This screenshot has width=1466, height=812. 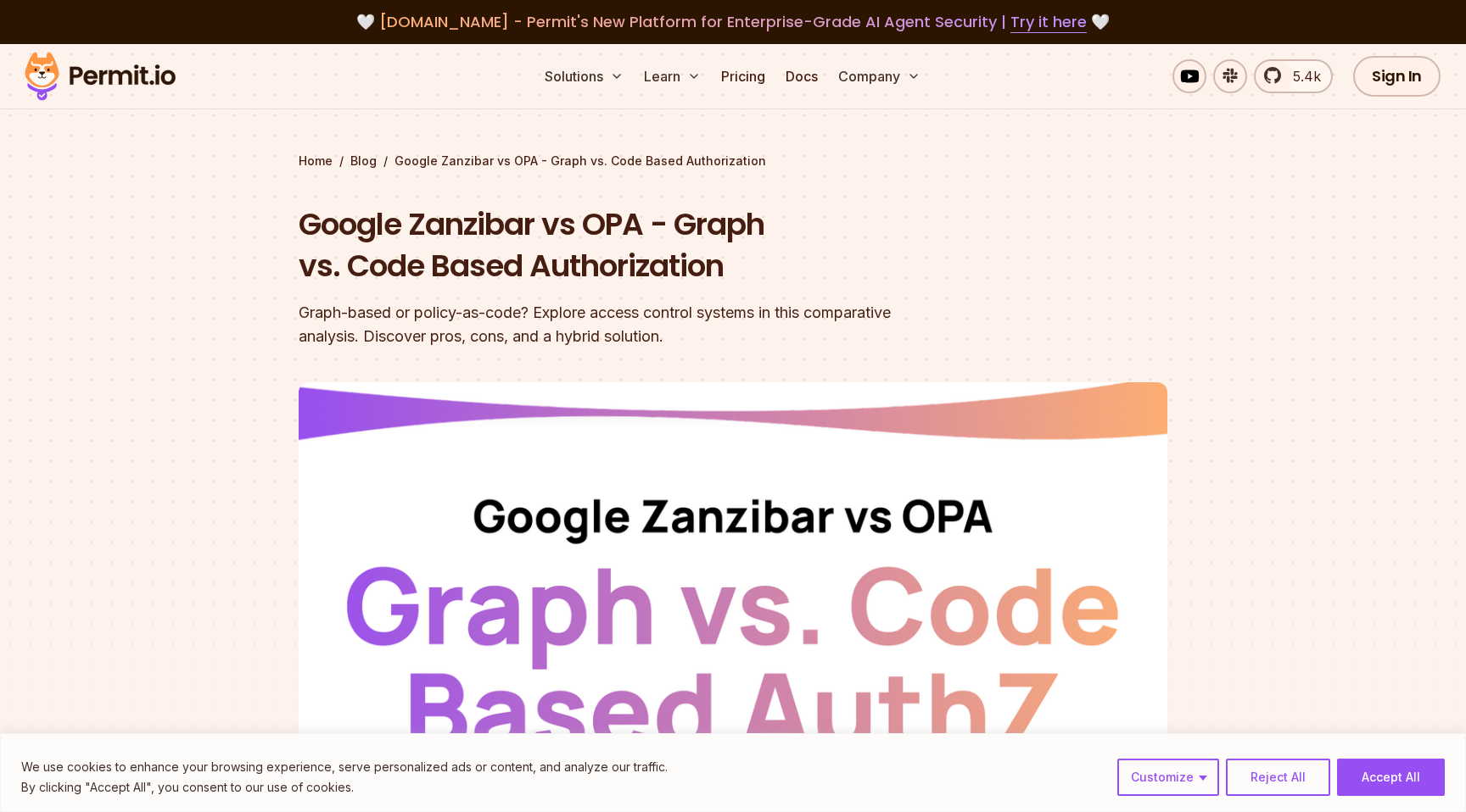 I want to click on img: Permit logo, so click(x=100, y=76).